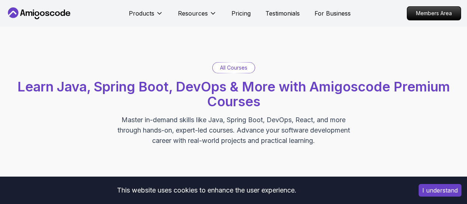 The height and width of the screenshot is (204, 467). I want to click on button: Accept cookies, so click(440, 190).